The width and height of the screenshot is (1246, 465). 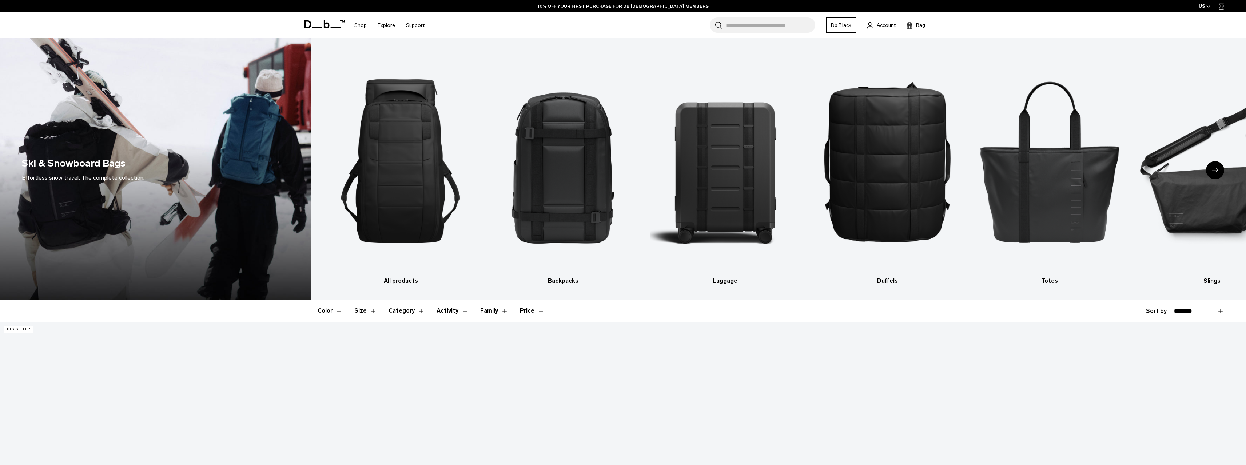 I want to click on a: Db Luggage, so click(x=725, y=167).